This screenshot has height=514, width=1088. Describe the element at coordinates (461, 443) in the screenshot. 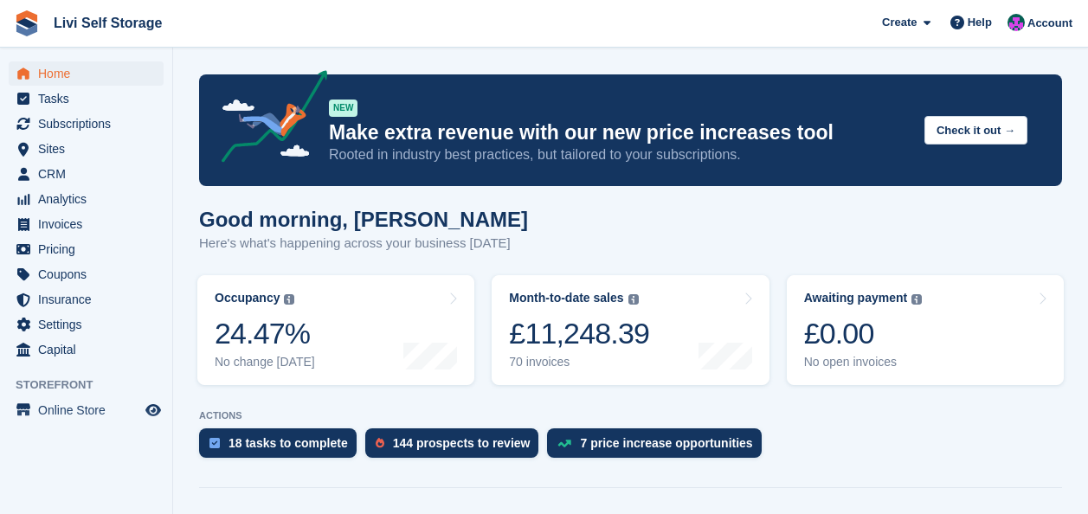

I see `div: 144 prospects to review` at that location.